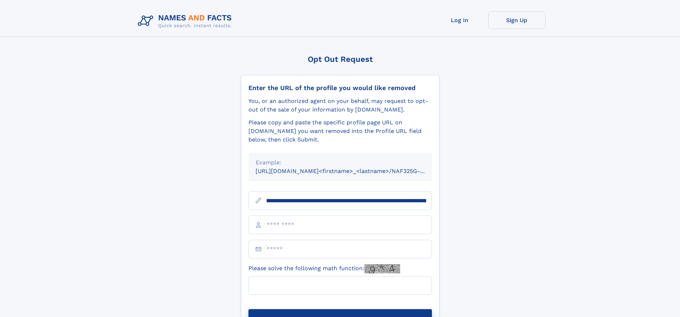 This screenshot has width=680, height=317. I want to click on img: Logo Names and Facts, so click(186, 21).